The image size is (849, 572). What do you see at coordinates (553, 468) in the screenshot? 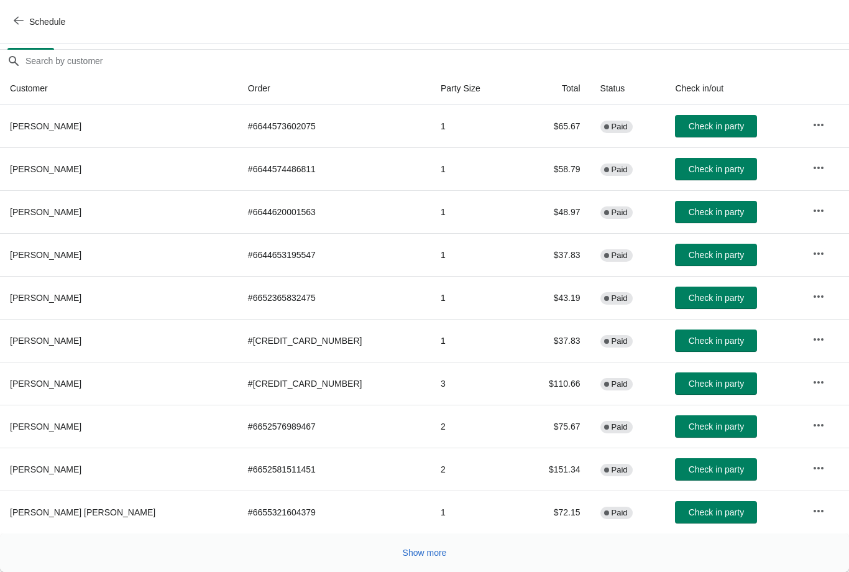
I see `td: $151.34` at bounding box center [553, 468].